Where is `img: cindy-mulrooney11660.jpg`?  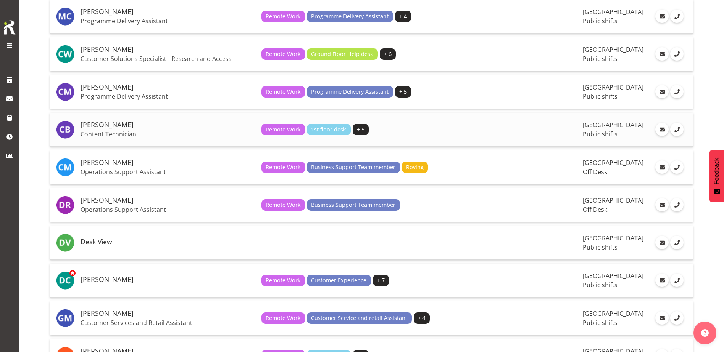 img: cindy-mulrooney11660.jpg is located at coordinates (65, 167).